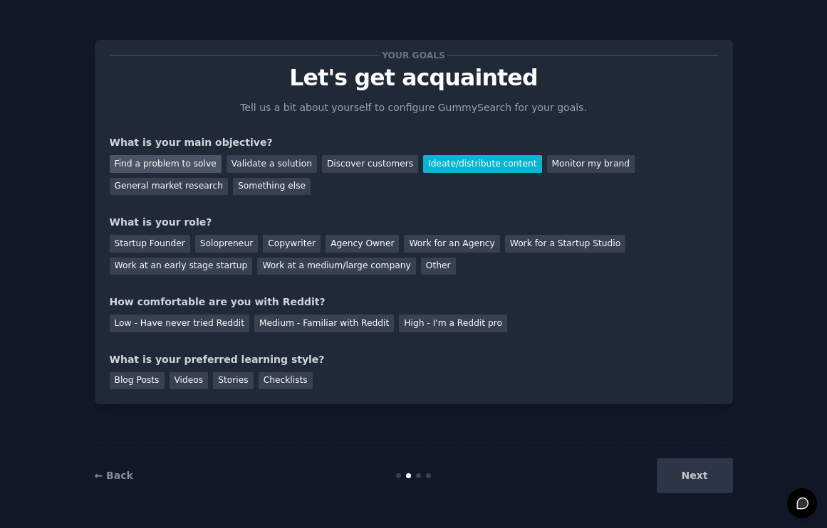 Image resolution: width=827 pixels, height=528 pixels. I want to click on div: Something else, so click(271, 187).